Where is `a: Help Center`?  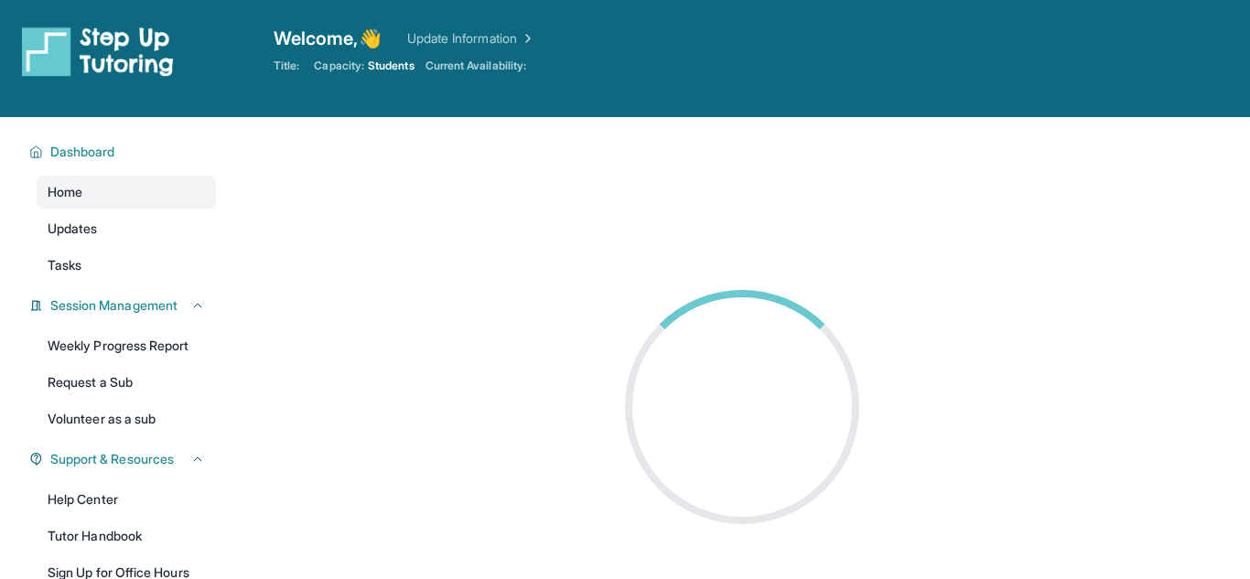
a: Help Center is located at coordinates (126, 500).